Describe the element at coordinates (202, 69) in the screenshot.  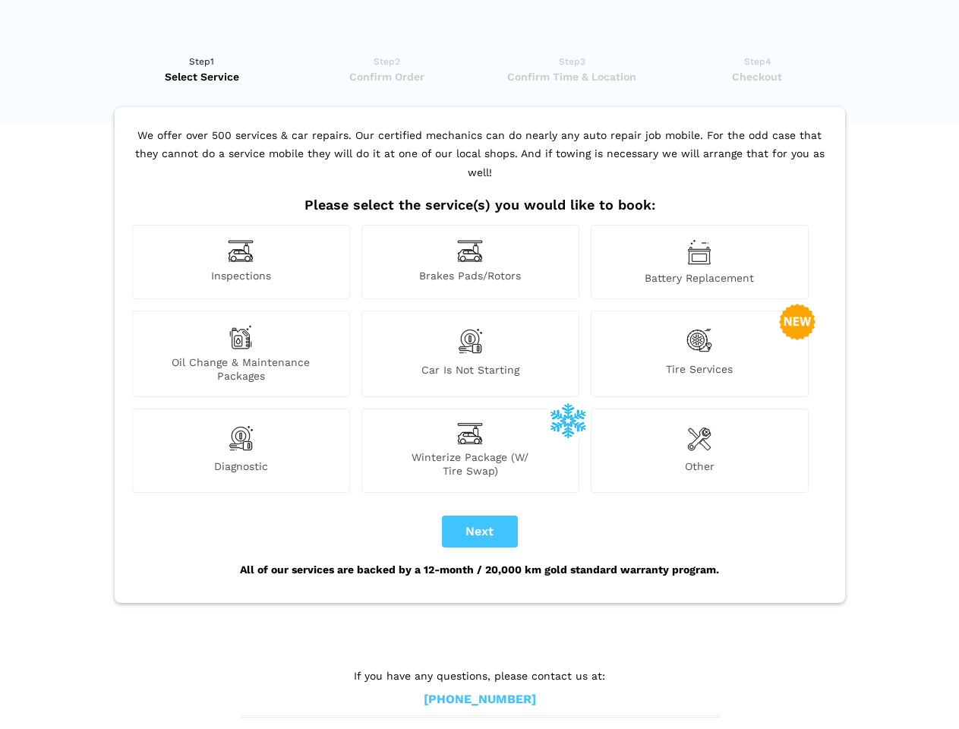
I see `a: Step1` at that location.